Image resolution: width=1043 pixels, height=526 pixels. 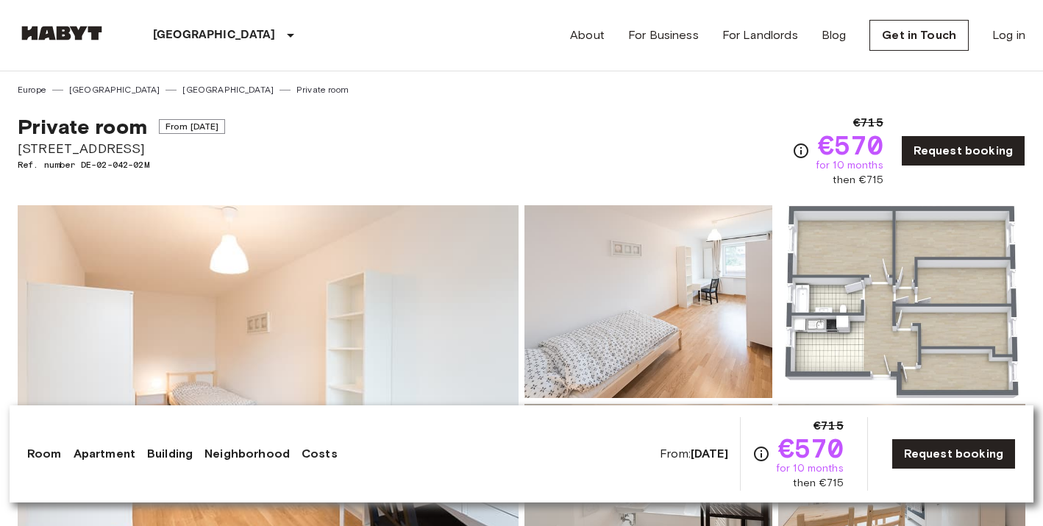 I want to click on img: Habyt, so click(x=62, y=33).